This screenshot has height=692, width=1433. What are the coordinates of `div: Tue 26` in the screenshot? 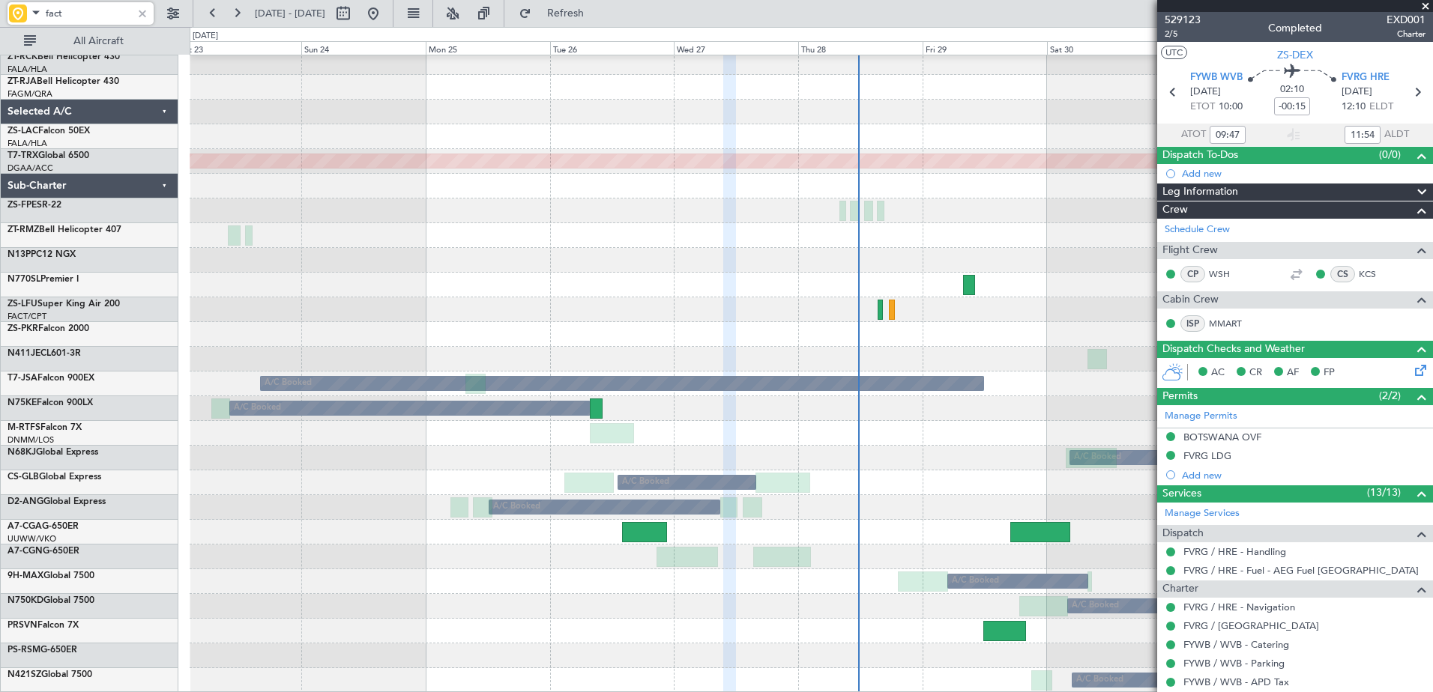 It's located at (612, 48).